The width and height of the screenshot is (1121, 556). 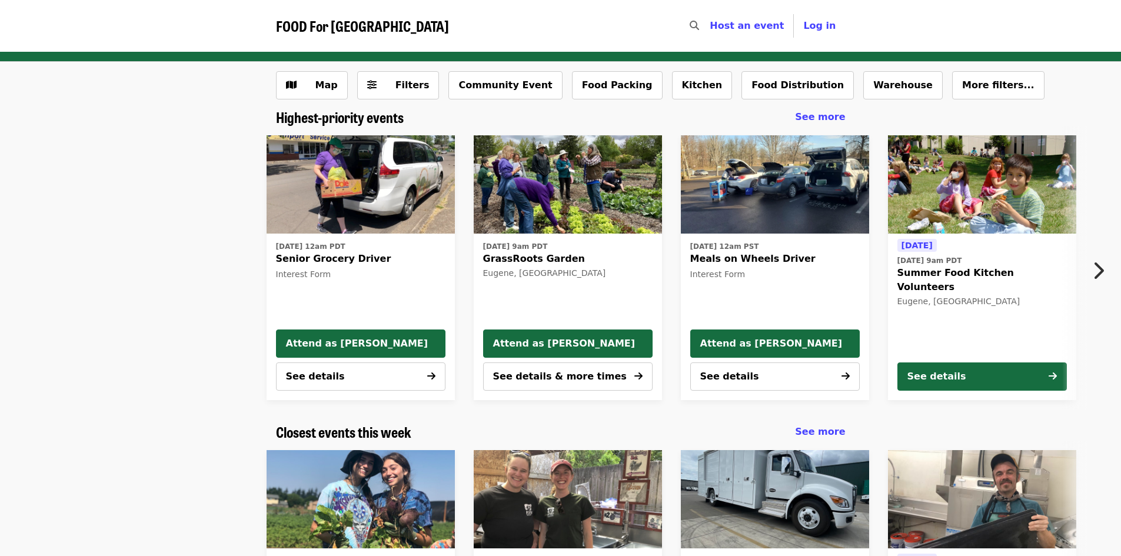 I want to click on img: GrassRoots Garden Kitchen Clean-up organized by FOOD For Lane County, so click(x=568, y=500).